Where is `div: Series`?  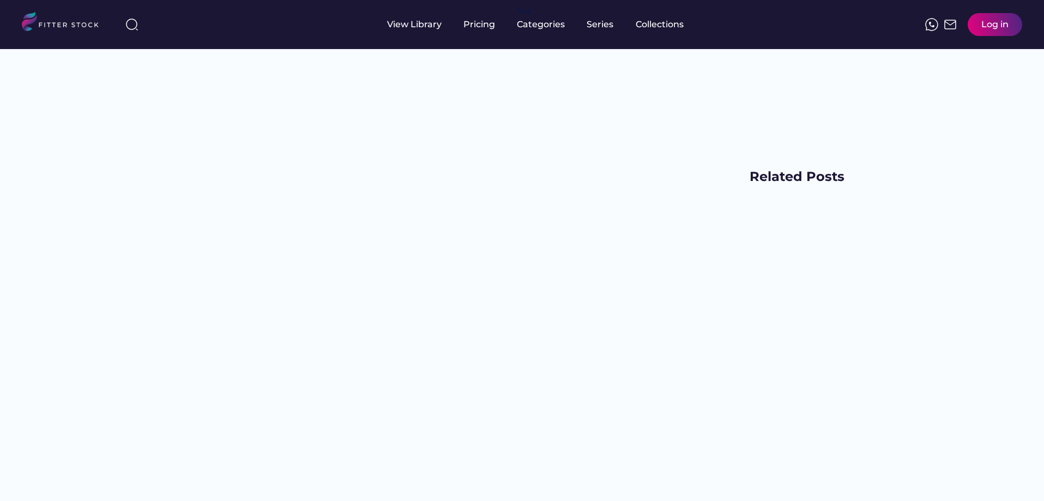
div: Series is located at coordinates (600, 25).